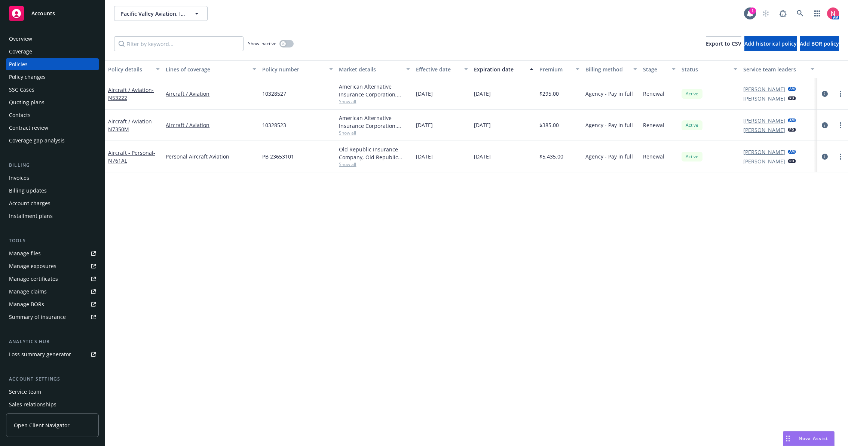 This screenshot has height=446, width=848. I want to click on button: Expiration date, so click(504, 69).